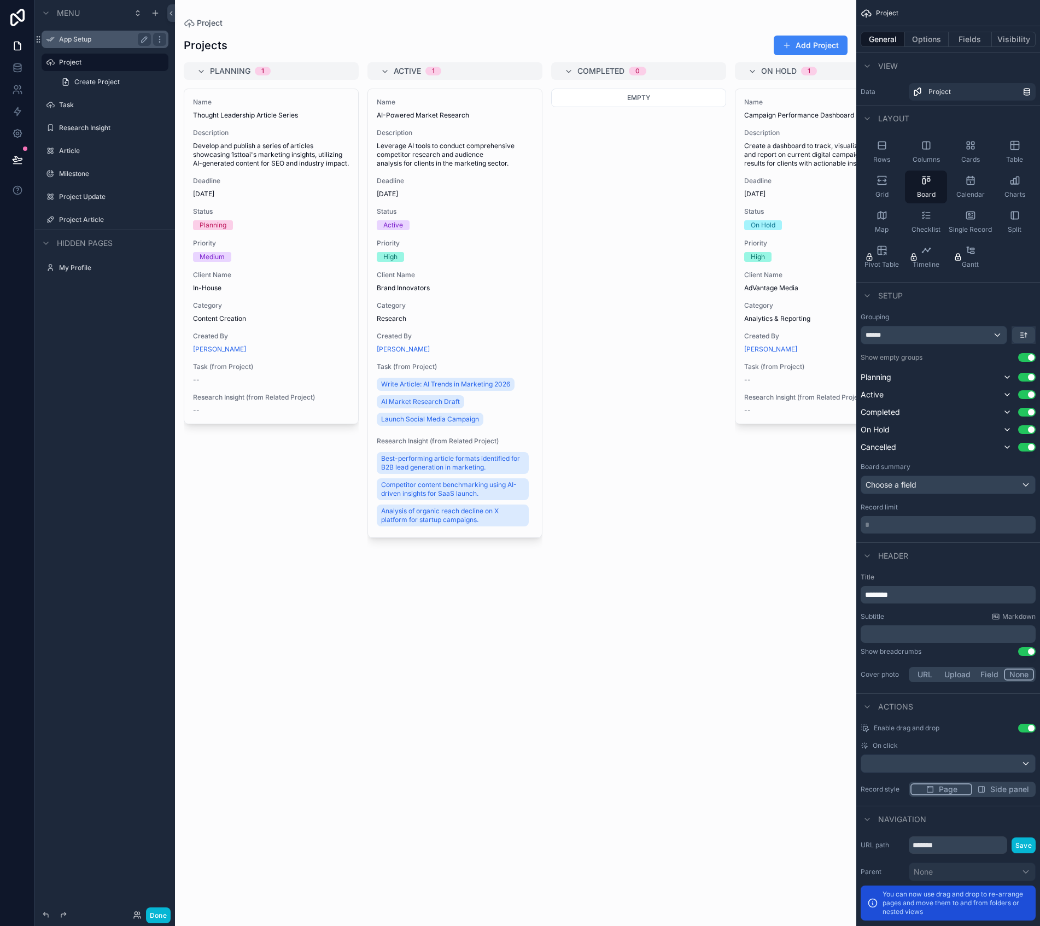  I want to click on span: Active, so click(872, 395).